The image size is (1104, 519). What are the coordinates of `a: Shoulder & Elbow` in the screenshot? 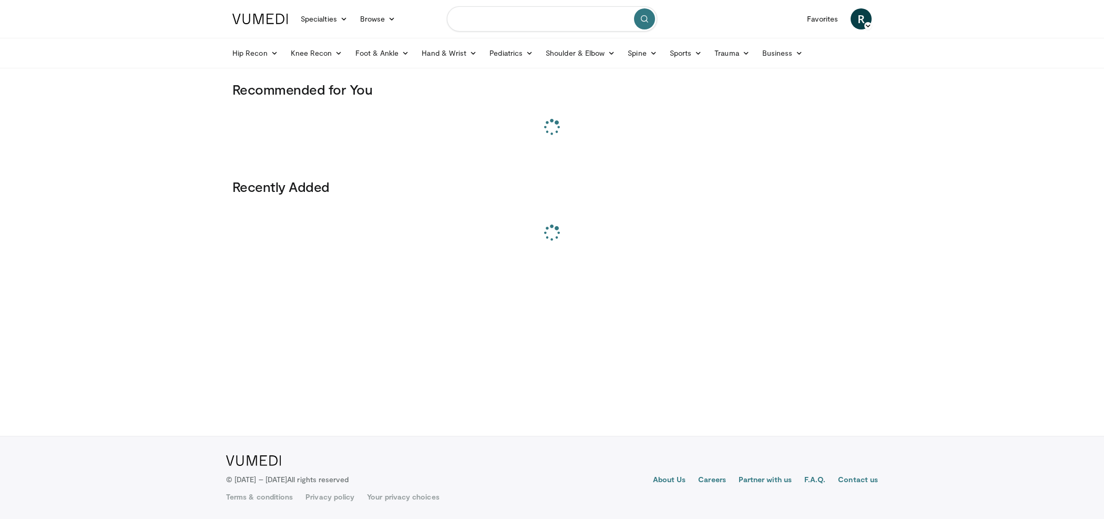 It's located at (581, 53).